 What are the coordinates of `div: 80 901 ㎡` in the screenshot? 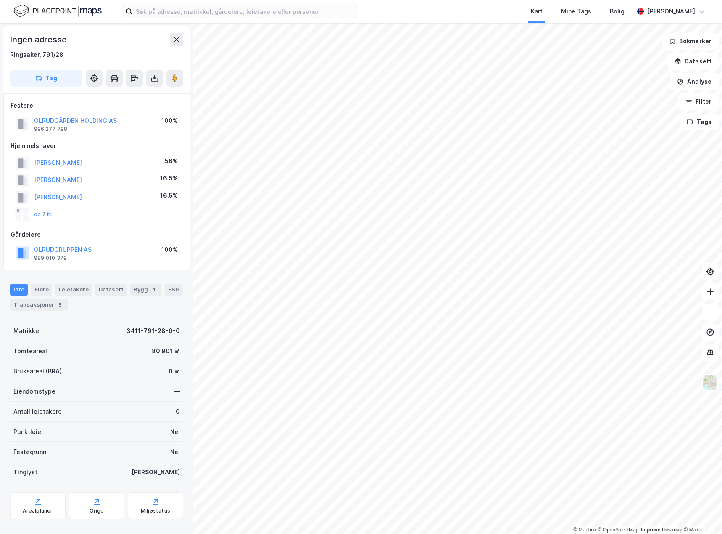 It's located at (166, 351).